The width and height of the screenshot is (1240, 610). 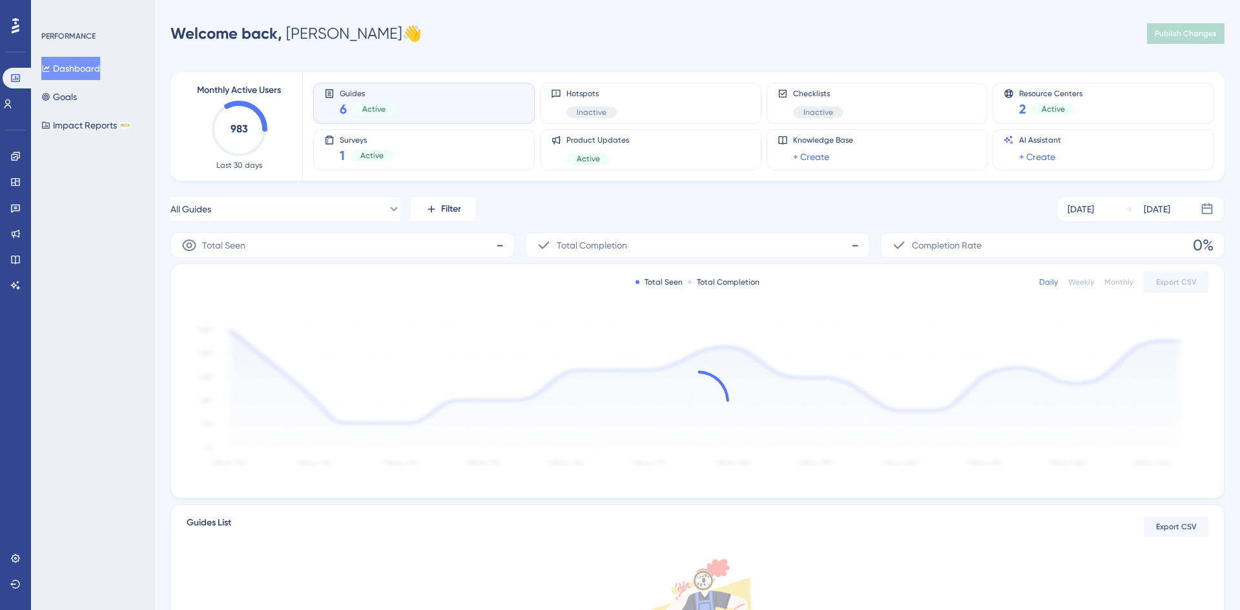 I want to click on button: Publish Changes, so click(x=1186, y=34).